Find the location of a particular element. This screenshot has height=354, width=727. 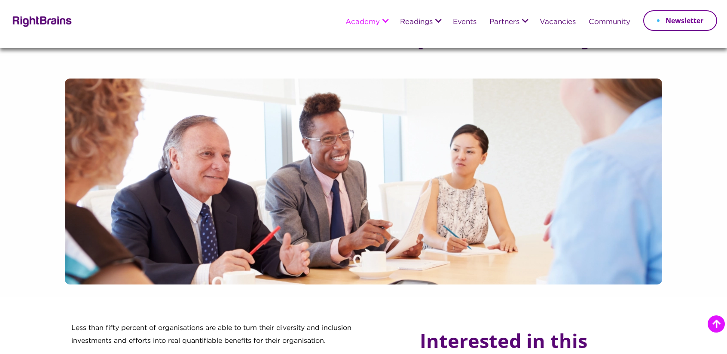

a: Partners is located at coordinates (504, 22).